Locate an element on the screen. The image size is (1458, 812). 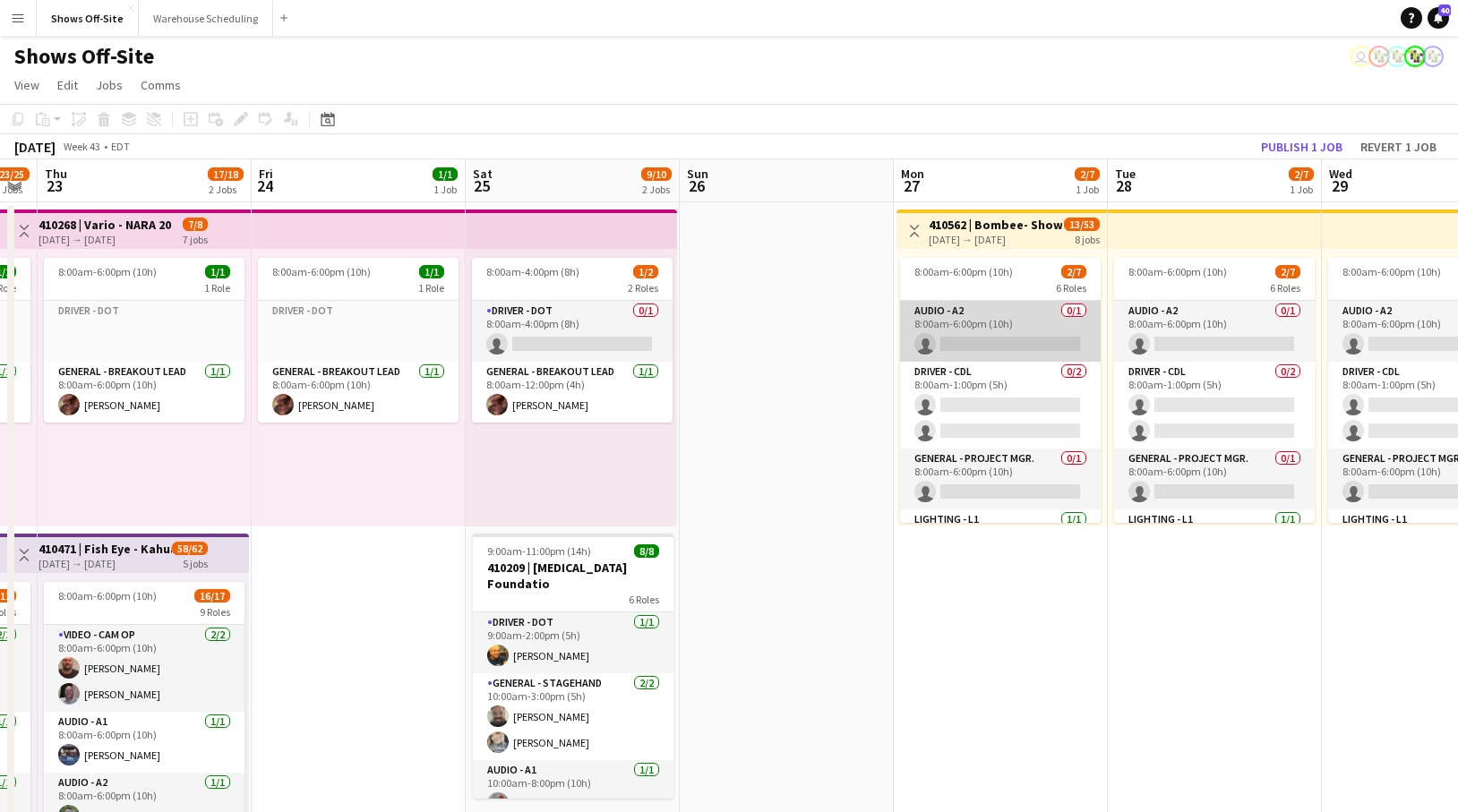
span: 9:00am-11:00pm (14h) is located at coordinates (539, 550).